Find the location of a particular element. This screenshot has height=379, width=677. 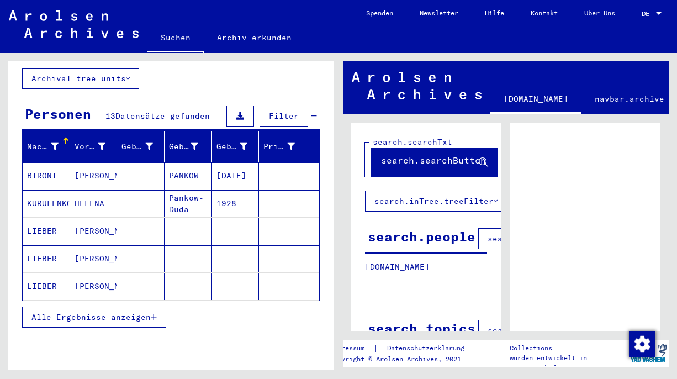

a: Archiv erkunden is located at coordinates (254, 38).